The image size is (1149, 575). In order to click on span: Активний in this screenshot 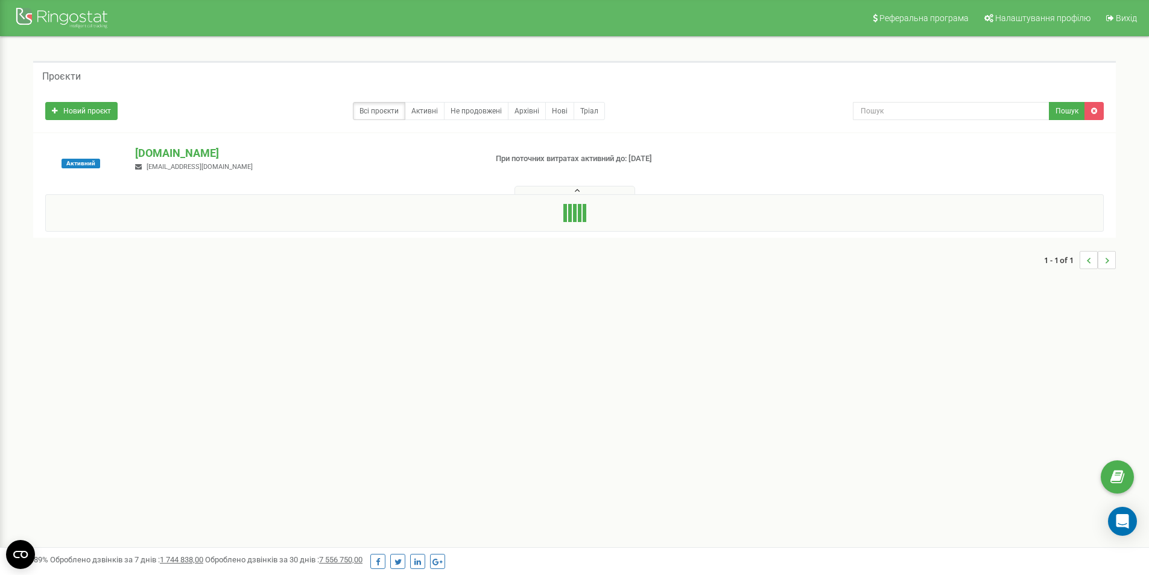, I will do `click(81, 163)`.